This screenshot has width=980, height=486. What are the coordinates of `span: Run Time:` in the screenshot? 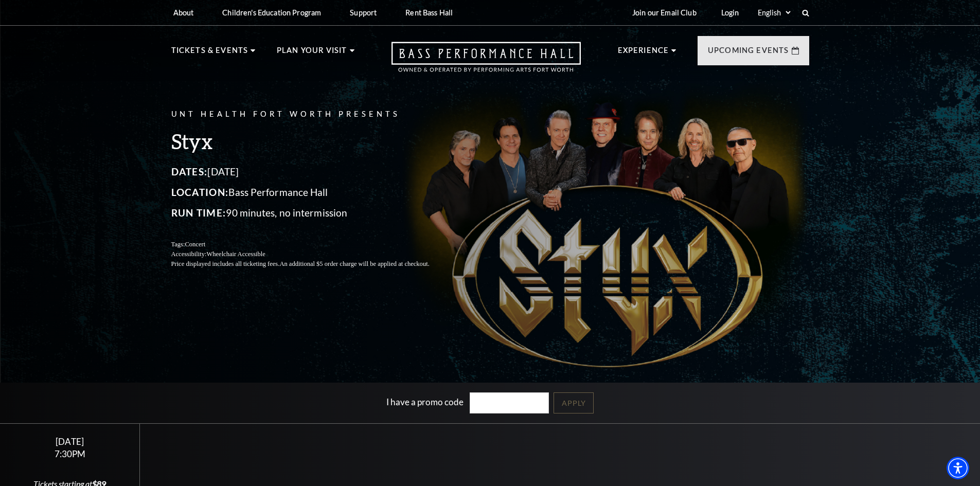 It's located at (199, 212).